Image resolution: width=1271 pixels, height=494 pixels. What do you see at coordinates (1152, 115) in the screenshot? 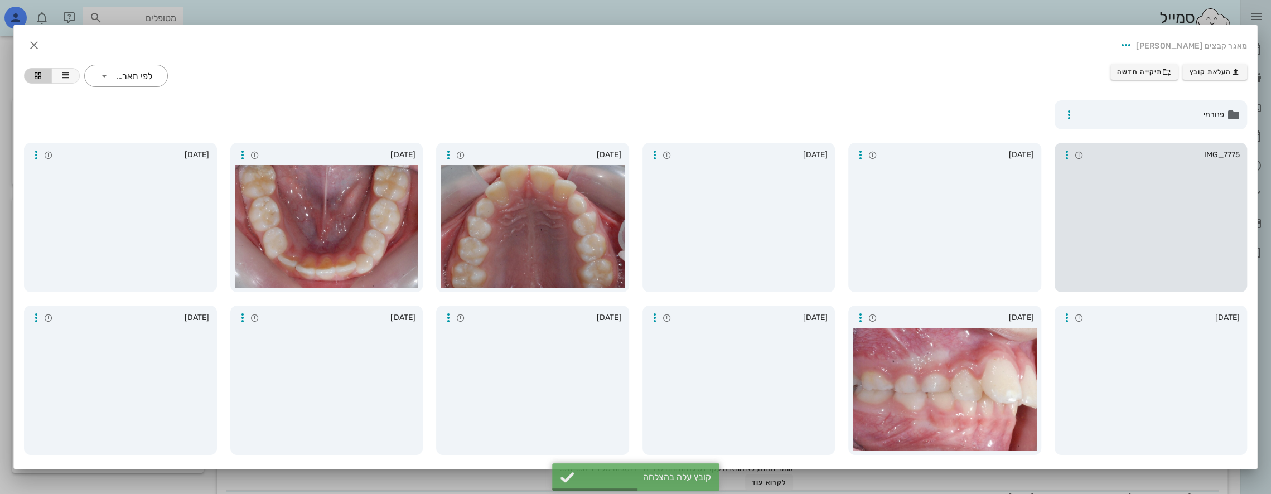
I see `span: פנורמי` at bounding box center [1152, 115].